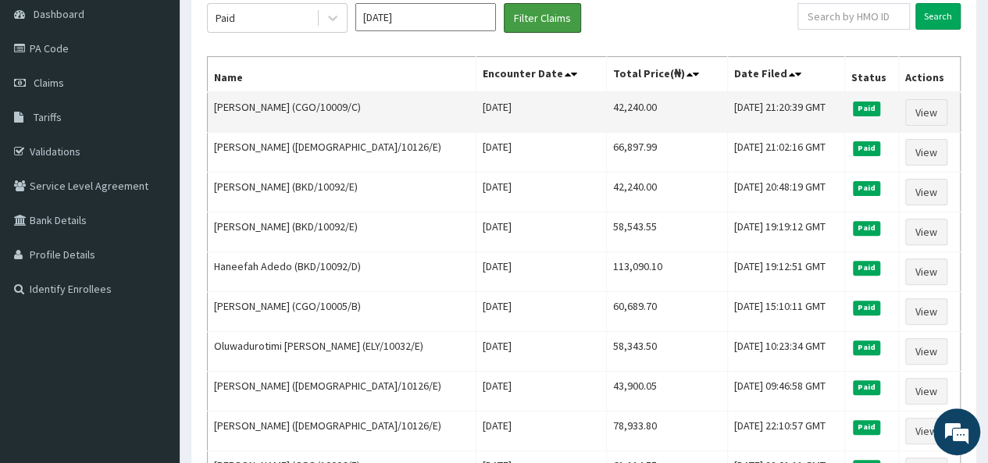  Describe the element at coordinates (667, 431) in the screenshot. I see `td: 78,933.80` at that location.